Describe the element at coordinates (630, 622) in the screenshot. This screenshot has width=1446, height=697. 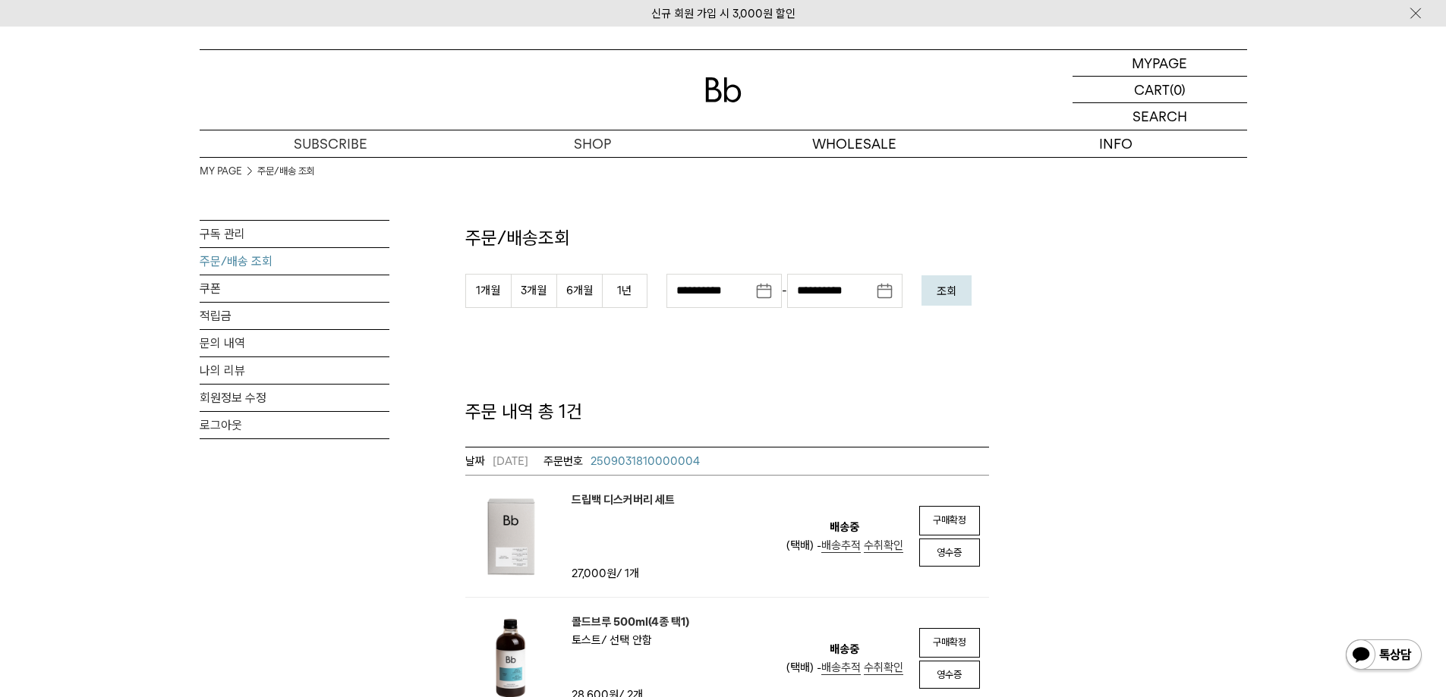
I see `a: 콜드브루 500ml(4종 택1)` at that location.